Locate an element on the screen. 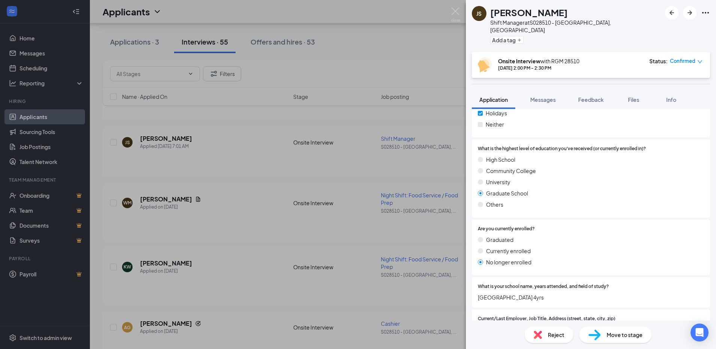 The width and height of the screenshot is (716, 349). b: Onsite Interview is located at coordinates (519, 61).